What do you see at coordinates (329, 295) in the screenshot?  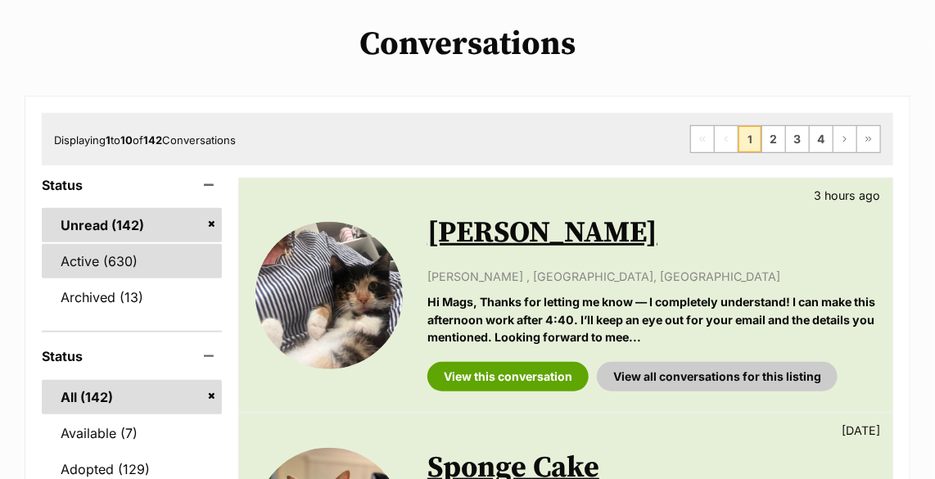 I see `img: Frankie` at bounding box center [329, 295].